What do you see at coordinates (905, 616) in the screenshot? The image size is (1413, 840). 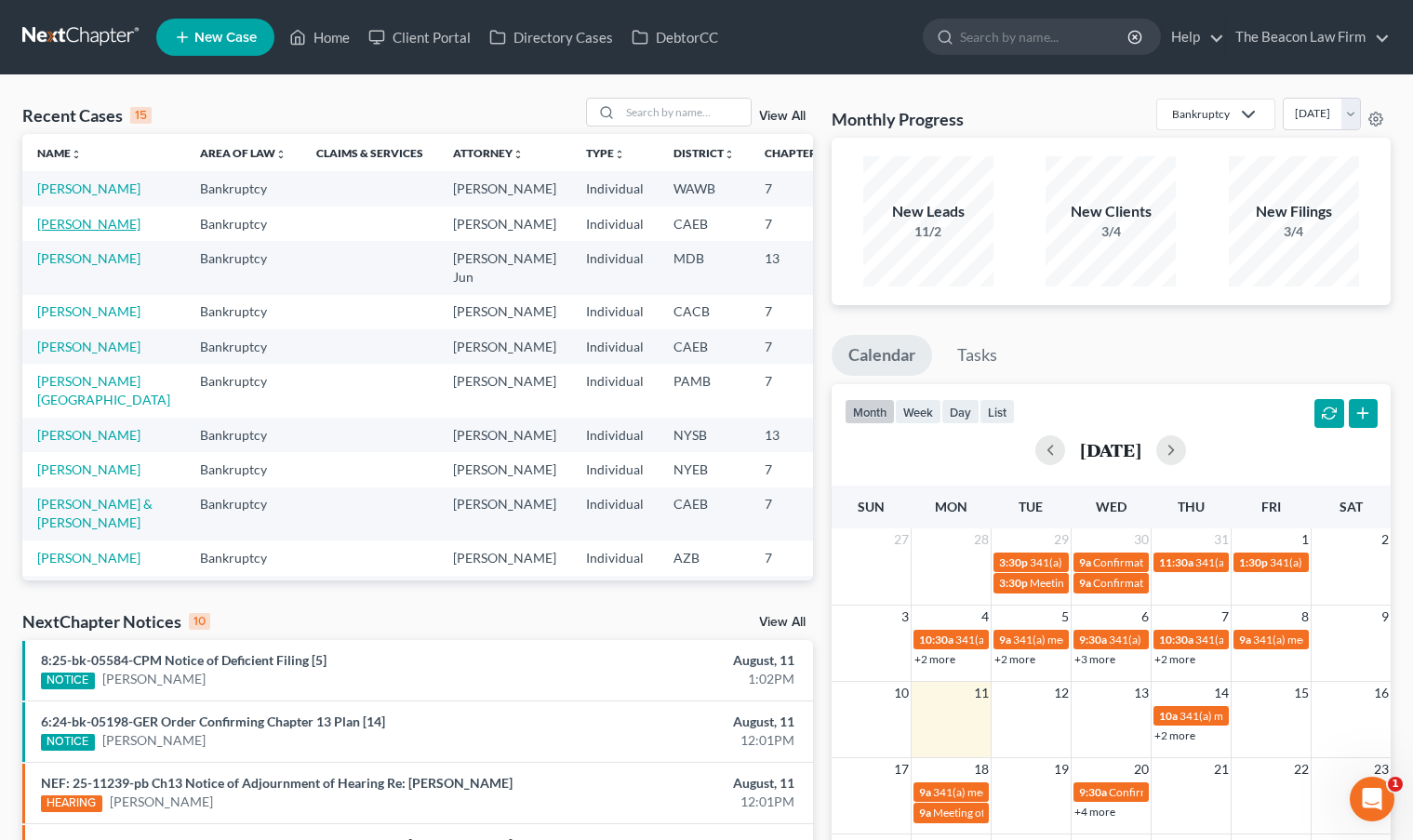 I see `span: 3` at bounding box center [905, 616].